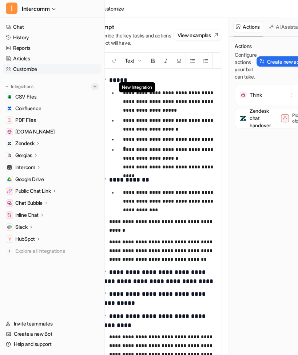 This screenshot has width=298, height=355. What do you see at coordinates (25, 120) in the screenshot?
I see `span: PDF Files` at bounding box center [25, 120].